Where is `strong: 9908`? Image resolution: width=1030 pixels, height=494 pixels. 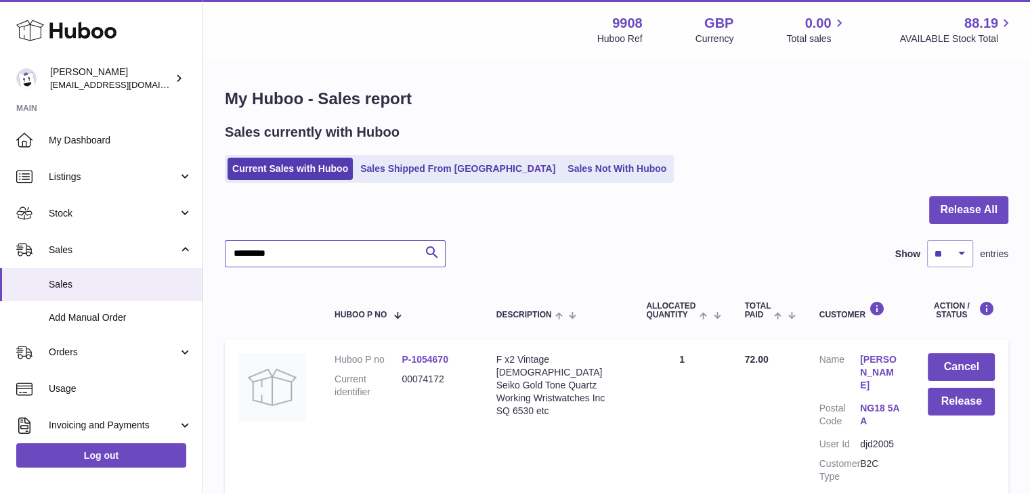 strong: 9908 is located at coordinates (627, 23).